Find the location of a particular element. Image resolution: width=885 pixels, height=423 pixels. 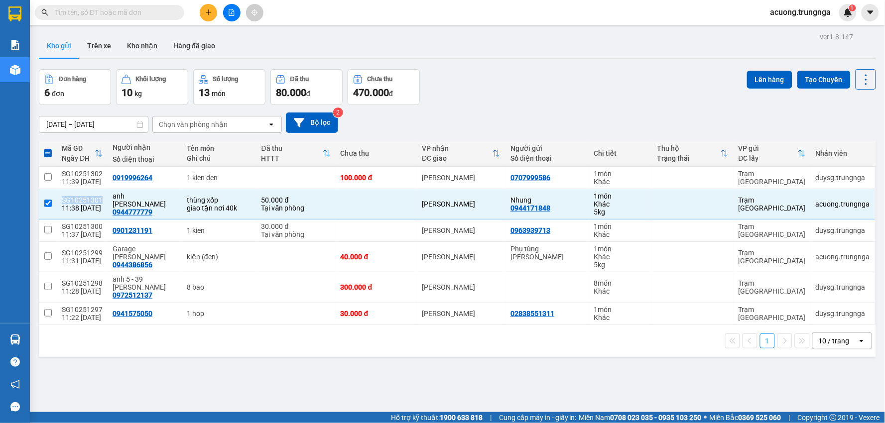

button: Lên hàng is located at coordinates (769, 80).